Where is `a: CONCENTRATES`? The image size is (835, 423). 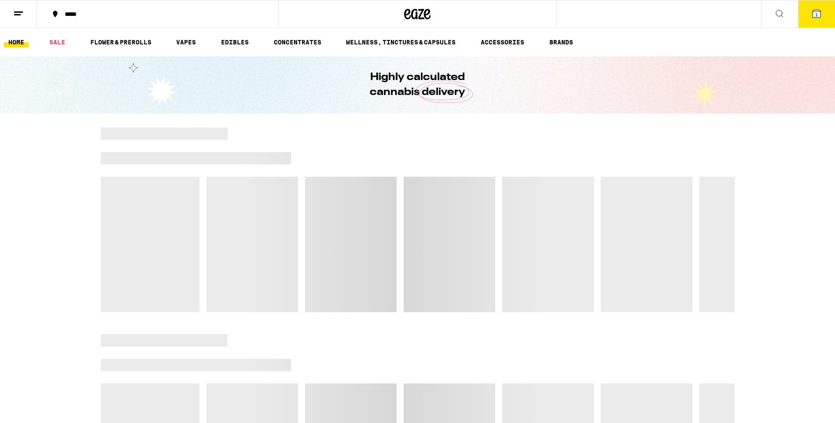 a: CONCENTRATES is located at coordinates (298, 42).